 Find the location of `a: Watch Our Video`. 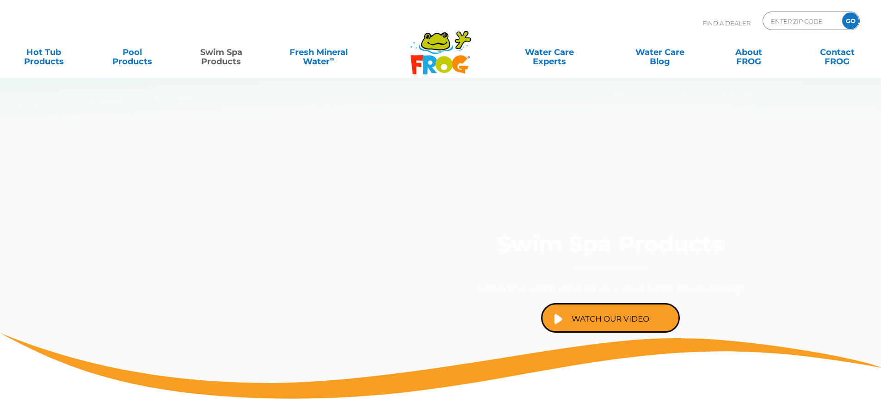

a: Watch Our Video is located at coordinates (610, 318).